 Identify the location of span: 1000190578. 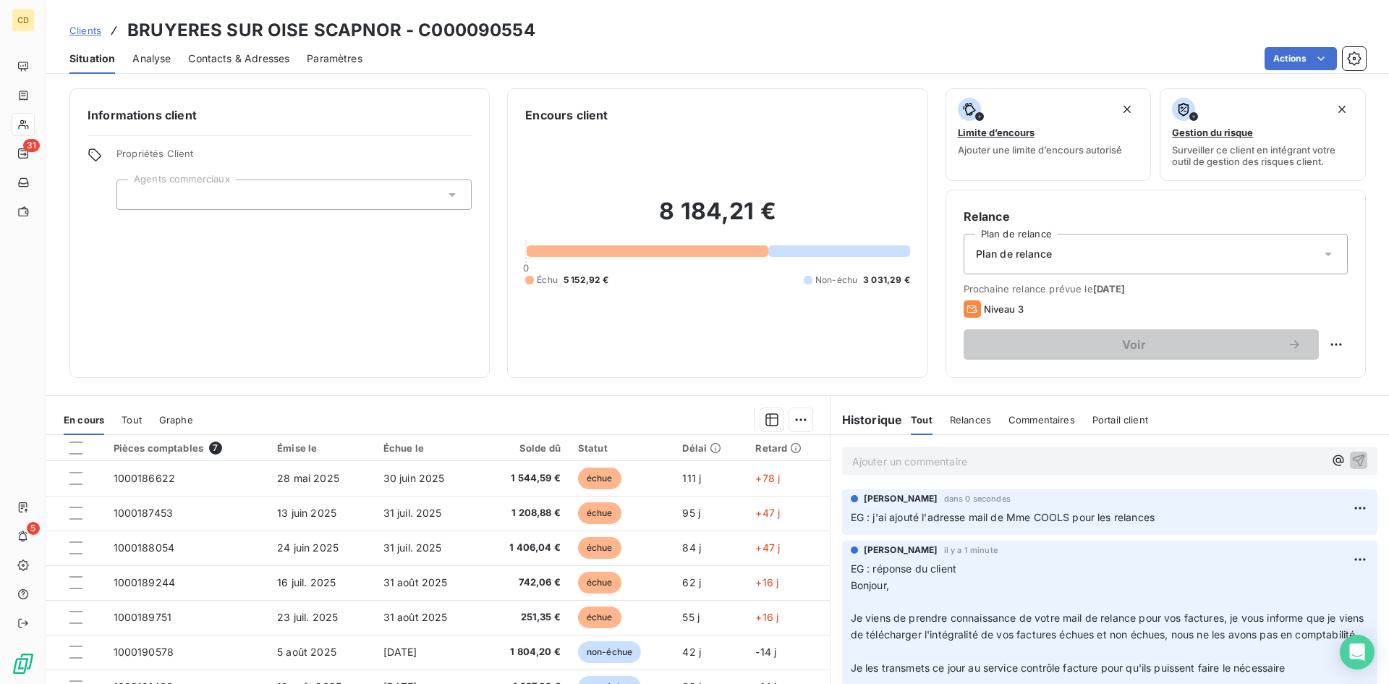
(144, 651).